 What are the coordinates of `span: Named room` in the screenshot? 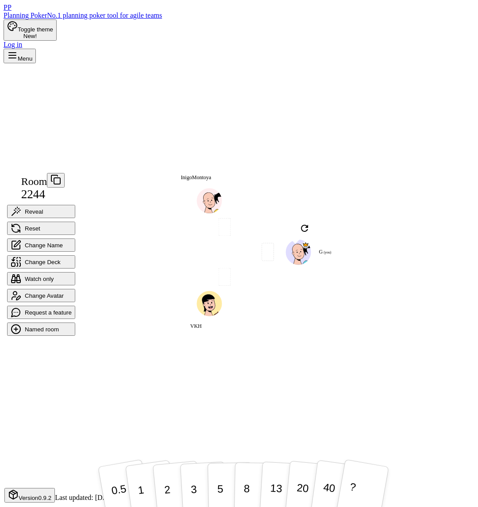 It's located at (41, 329).